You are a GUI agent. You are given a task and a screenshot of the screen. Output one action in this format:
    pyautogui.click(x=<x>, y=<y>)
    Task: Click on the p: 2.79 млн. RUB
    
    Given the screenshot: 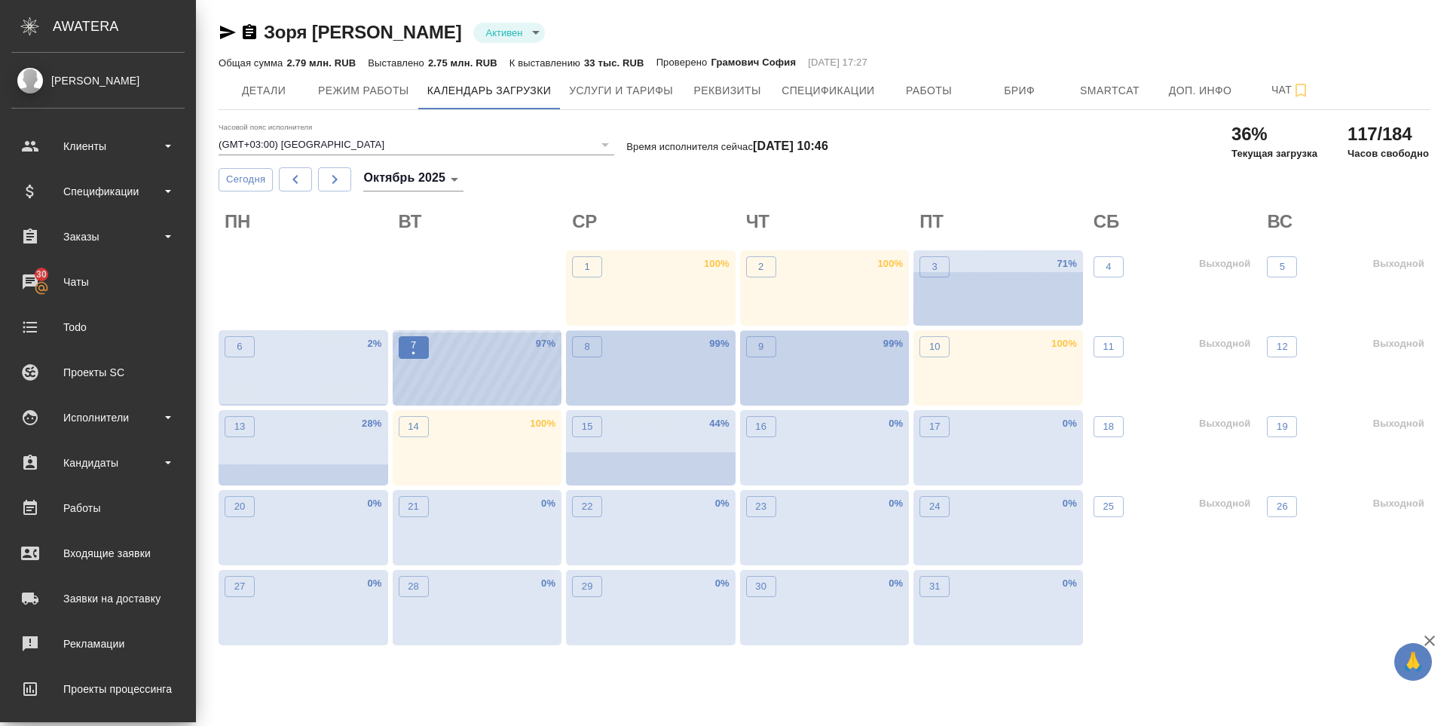 What is the action you would take?
    pyautogui.click(x=321, y=63)
    